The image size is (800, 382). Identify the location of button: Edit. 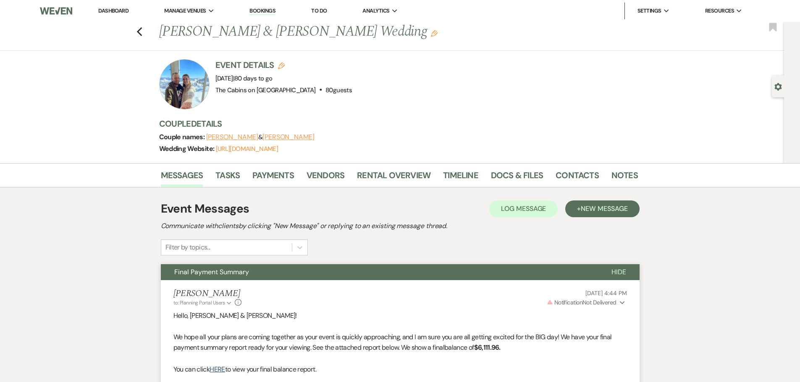
(434, 33).